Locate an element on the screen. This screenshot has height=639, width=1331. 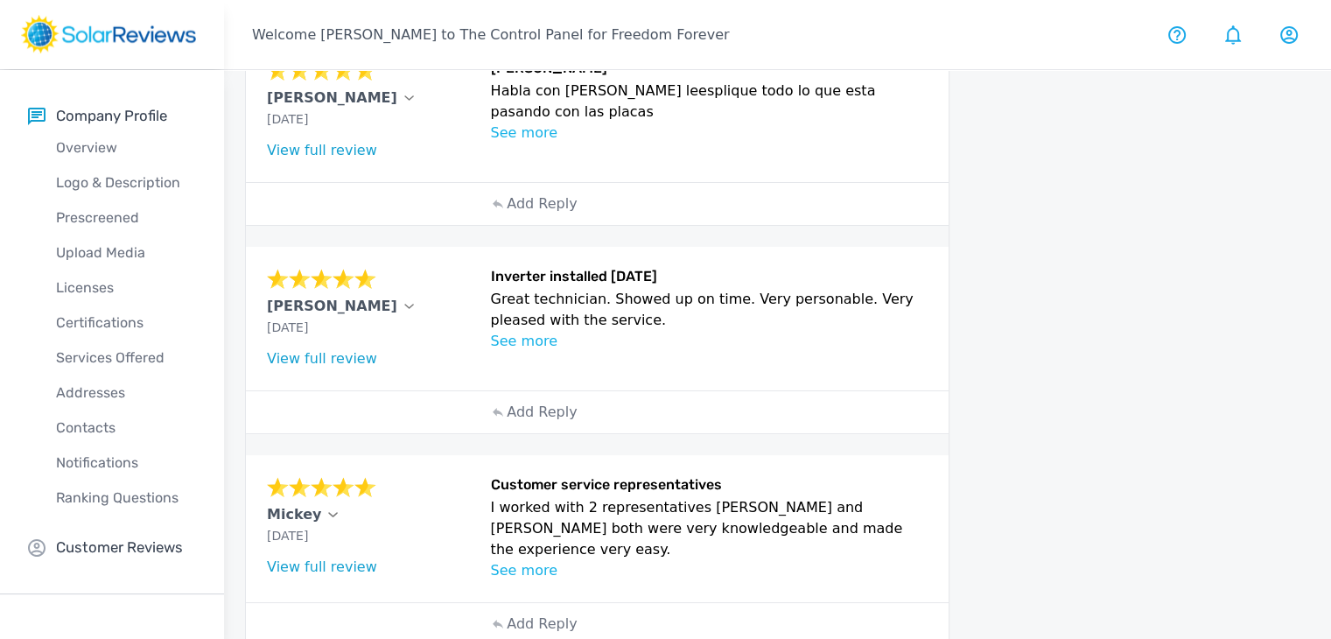
a: Addresses is located at coordinates (126, 393).